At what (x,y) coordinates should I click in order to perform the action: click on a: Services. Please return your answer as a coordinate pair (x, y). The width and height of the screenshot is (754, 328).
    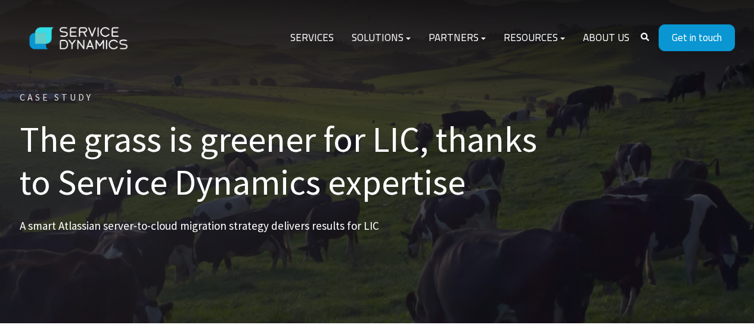
    Looking at the image, I should click on (312, 38).